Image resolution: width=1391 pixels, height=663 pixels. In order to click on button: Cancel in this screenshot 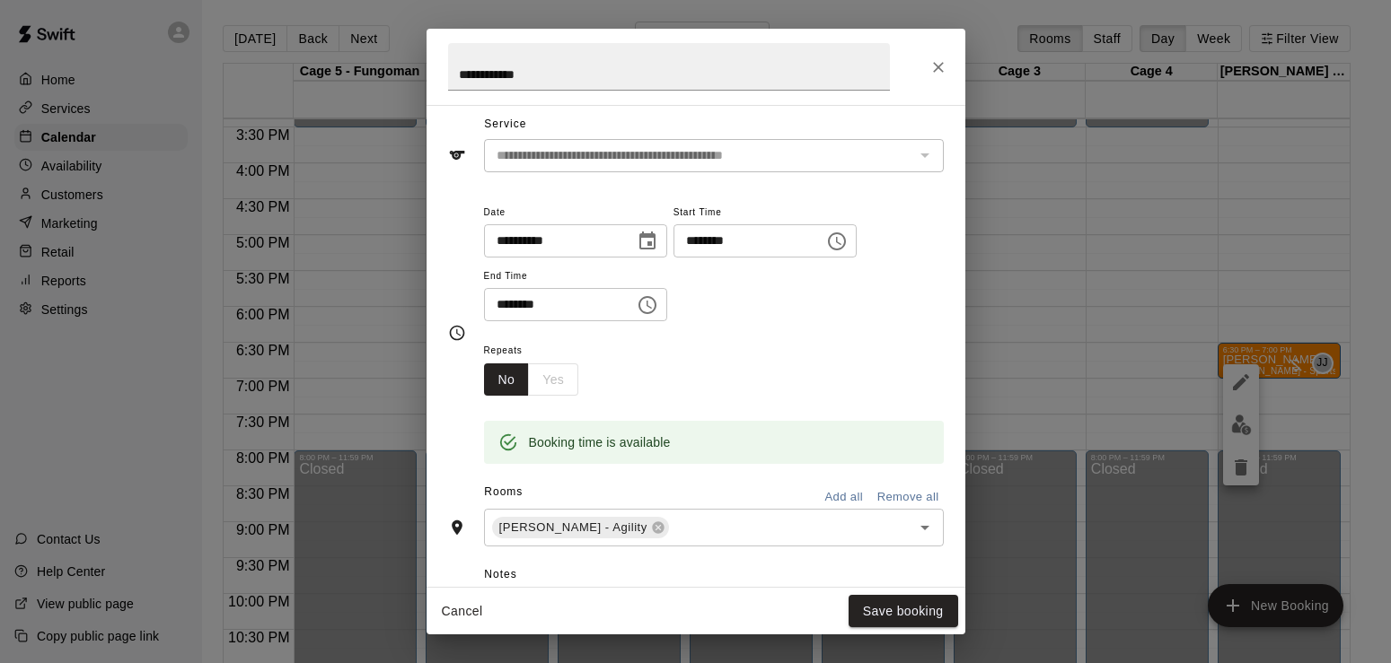, I will do `click(462, 611)`.